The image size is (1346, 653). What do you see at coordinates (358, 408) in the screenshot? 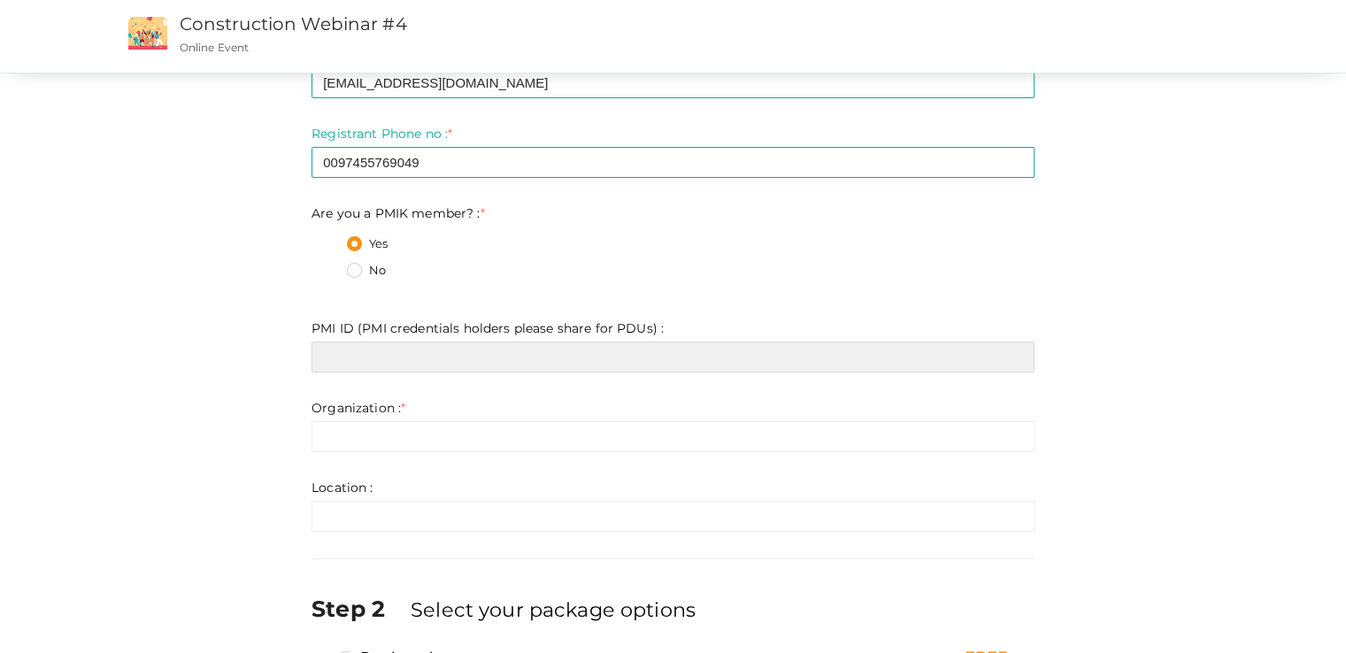
I see `label: Organization :` at bounding box center [358, 408].